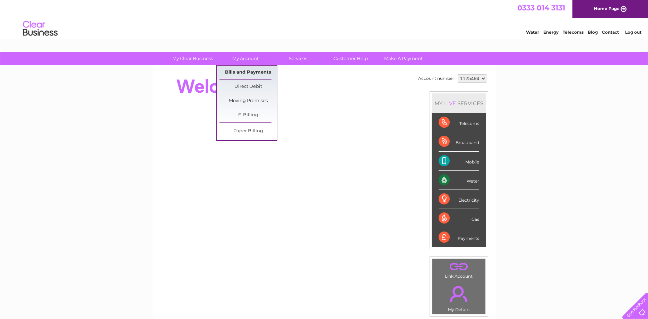  I want to click on div: Broadband, so click(459, 142).